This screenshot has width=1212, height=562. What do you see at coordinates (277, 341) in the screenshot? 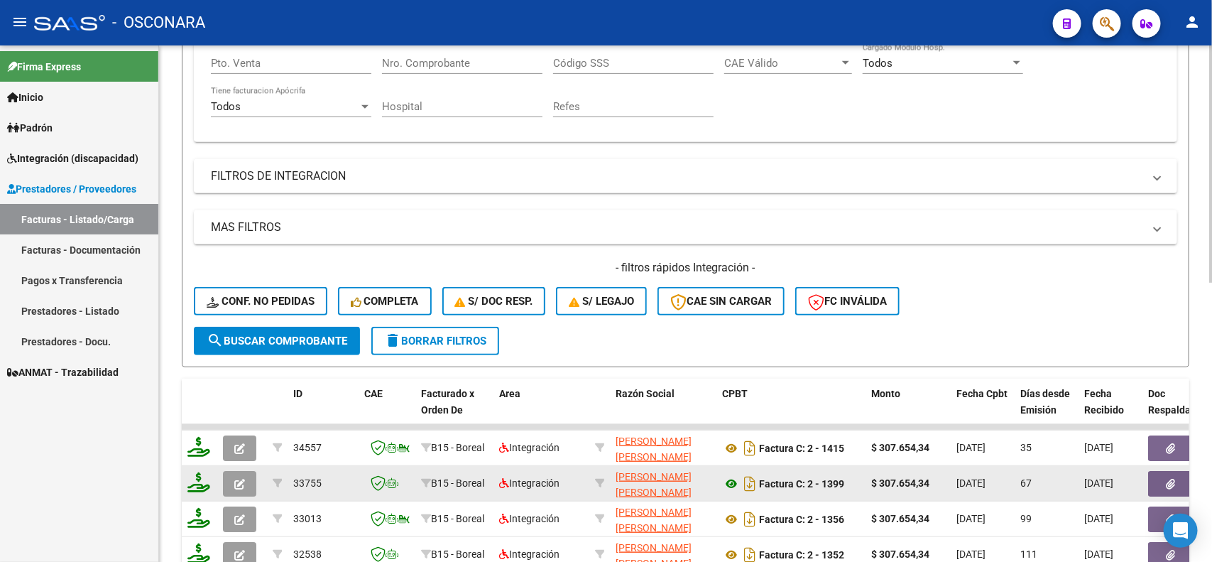
I see `span: Buscar Comprobante` at bounding box center [277, 341].